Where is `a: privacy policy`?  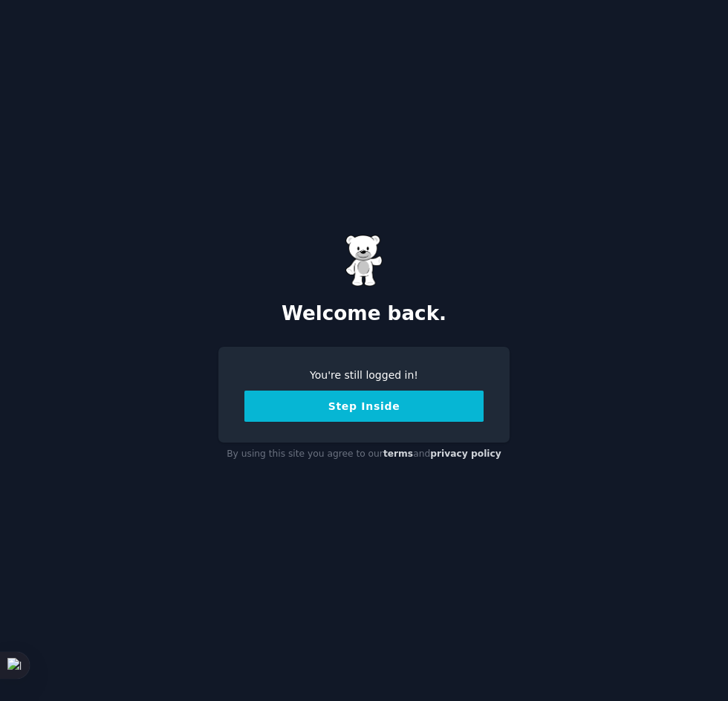 a: privacy policy is located at coordinates (466, 454).